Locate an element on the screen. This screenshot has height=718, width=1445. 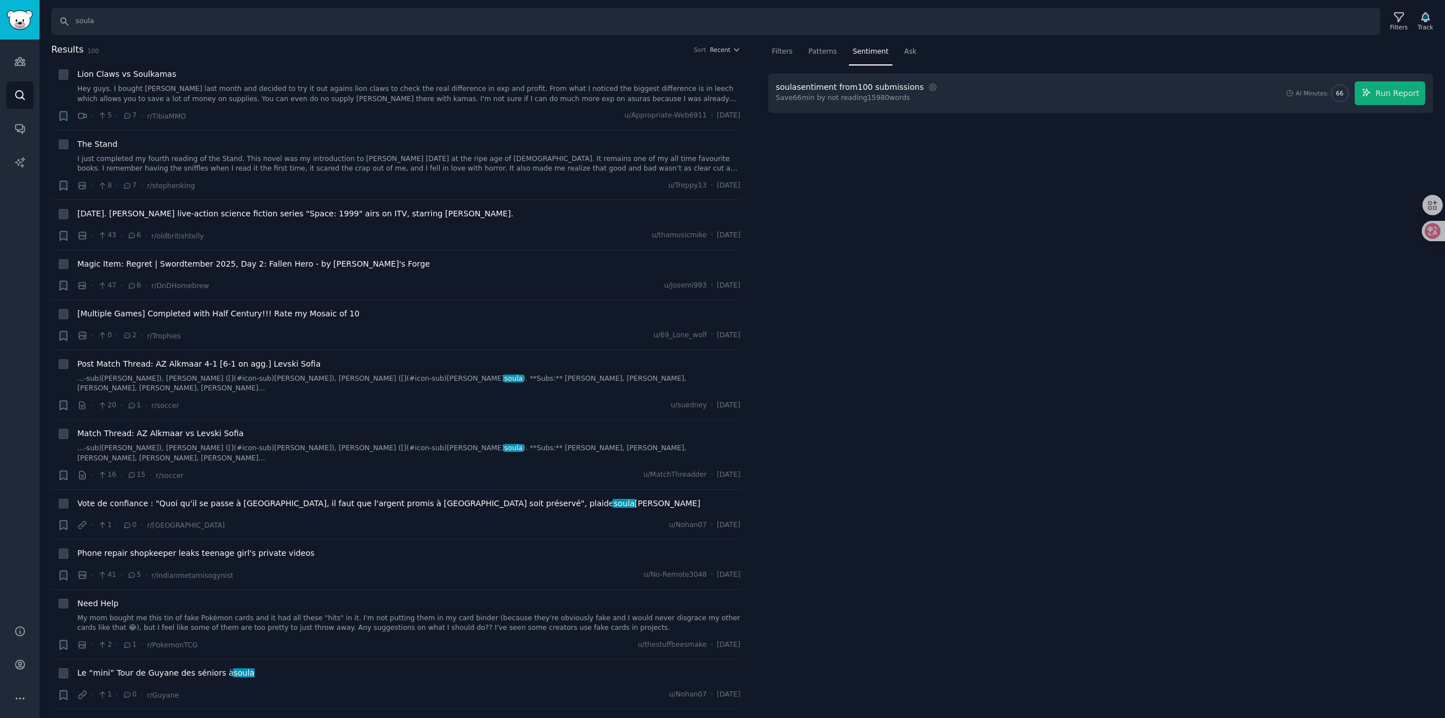
span: u/69_Lone_wolf is located at coordinates (680, 335).